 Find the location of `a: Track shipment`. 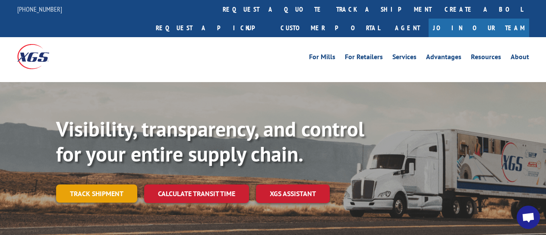

a: Track shipment is located at coordinates (97, 193).